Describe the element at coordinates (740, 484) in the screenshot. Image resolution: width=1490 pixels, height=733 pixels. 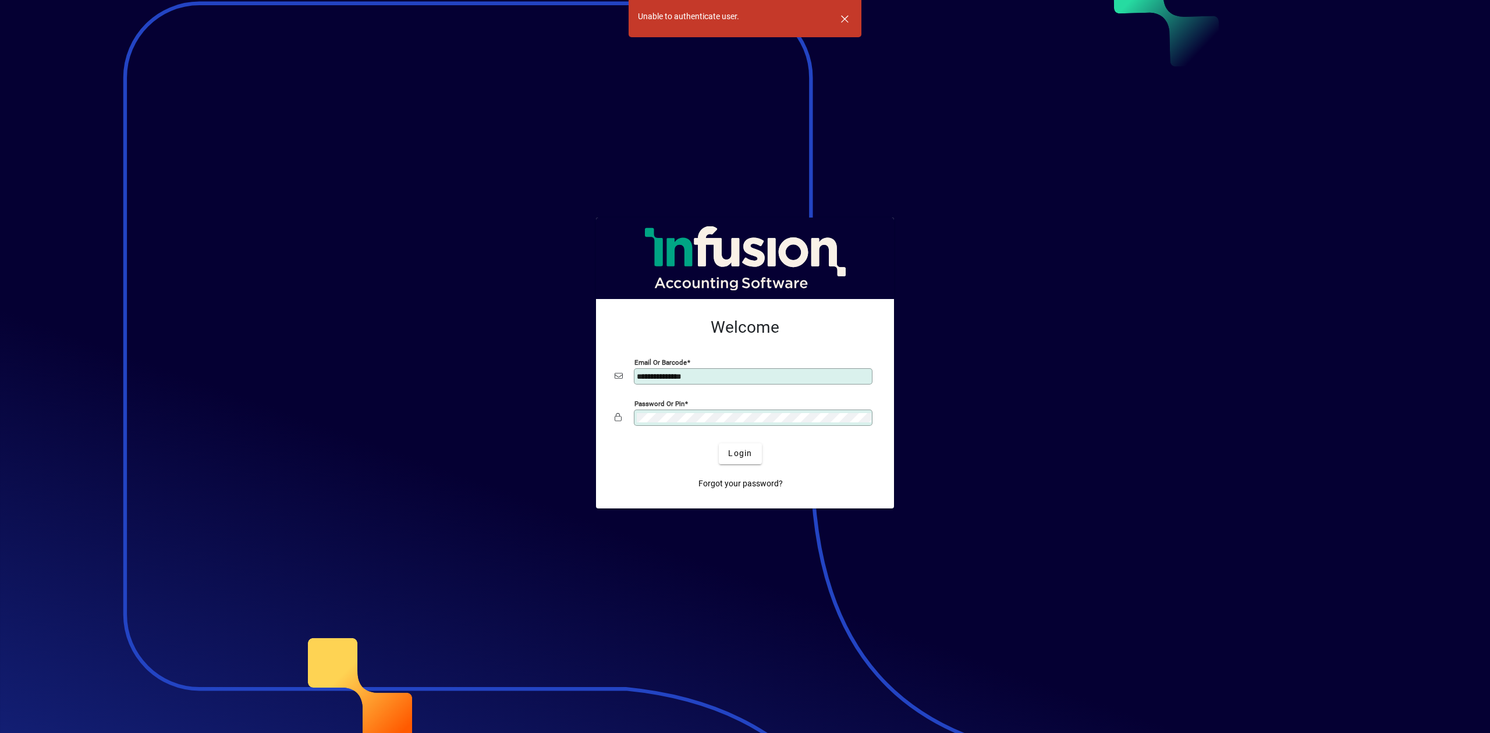
I see `span: Forgot your password?` at that location.